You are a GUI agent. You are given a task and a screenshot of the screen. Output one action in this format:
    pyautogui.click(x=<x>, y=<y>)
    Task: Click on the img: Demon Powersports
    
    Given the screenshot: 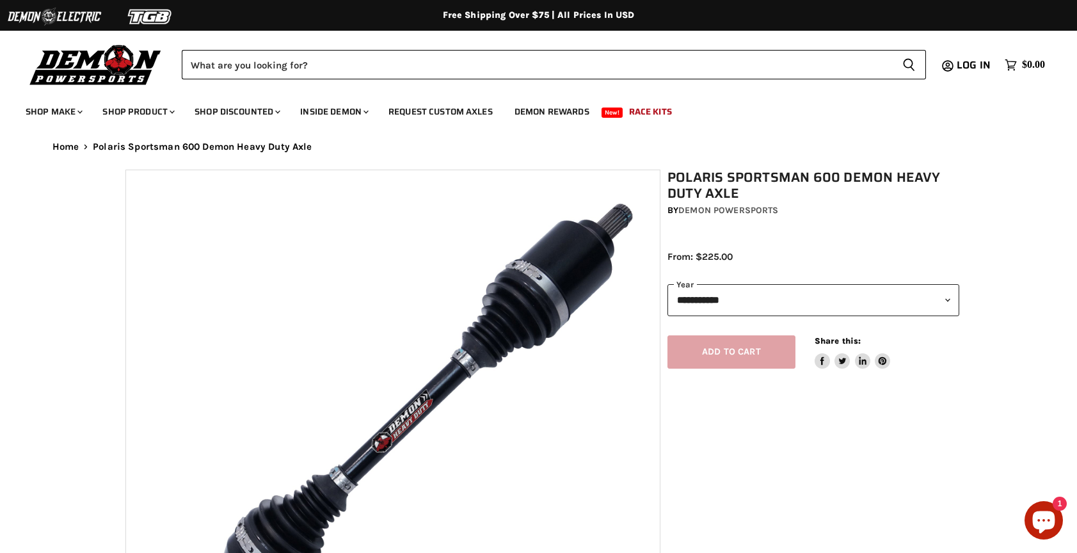 What is the action you would take?
    pyautogui.click(x=95, y=64)
    